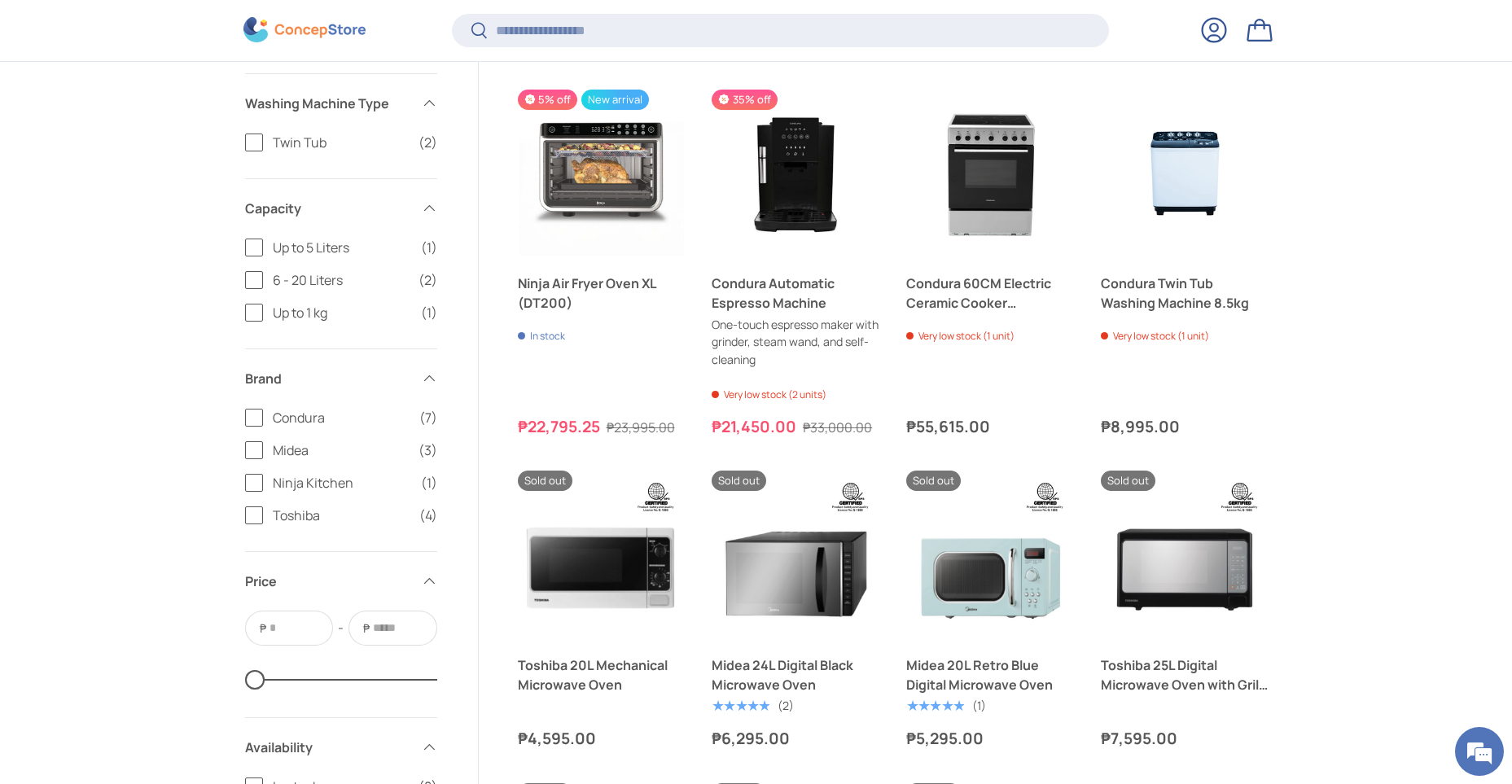  What do you see at coordinates (341, 208) in the screenshot?
I see `summary: Capacity` at bounding box center [341, 208].